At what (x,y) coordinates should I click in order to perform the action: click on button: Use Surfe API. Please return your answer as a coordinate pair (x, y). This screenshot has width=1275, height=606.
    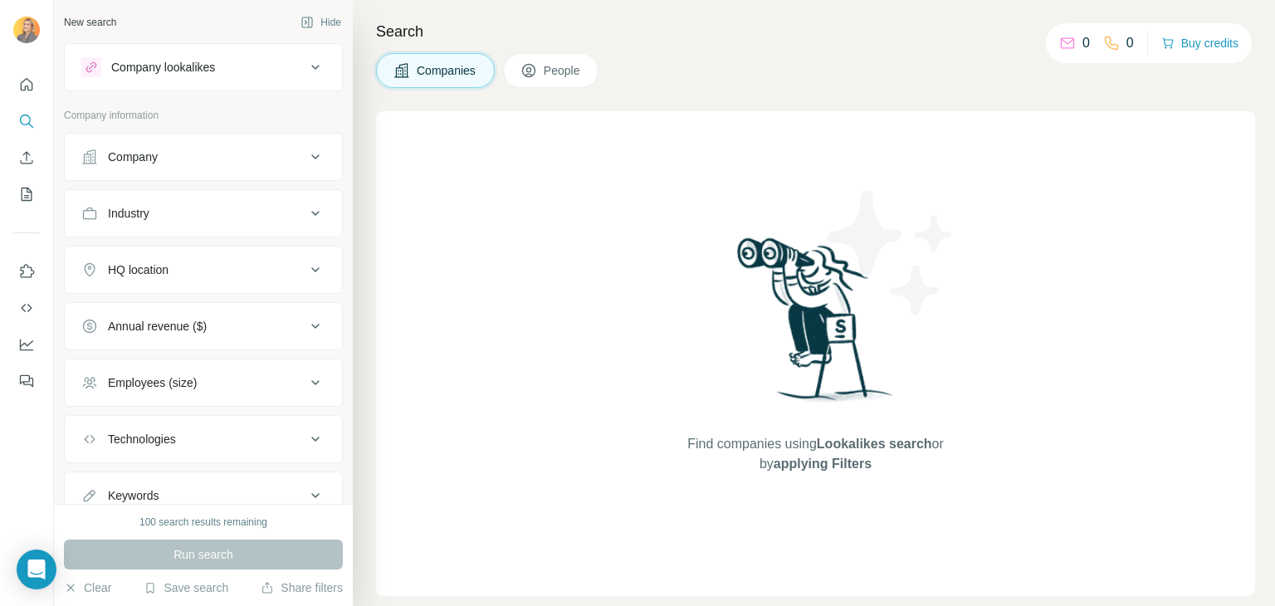
    Looking at the image, I should click on (27, 308).